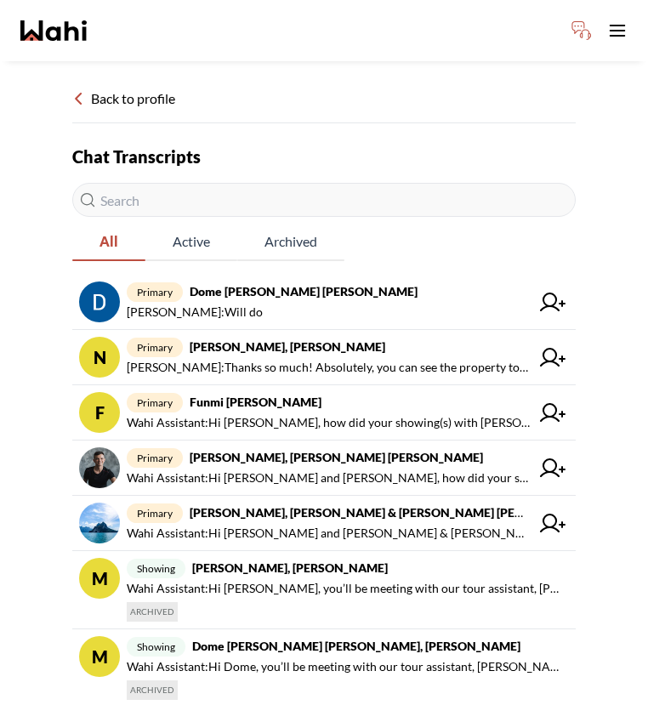  Describe the element at coordinates (109, 242) in the screenshot. I see `button: All` at that location.